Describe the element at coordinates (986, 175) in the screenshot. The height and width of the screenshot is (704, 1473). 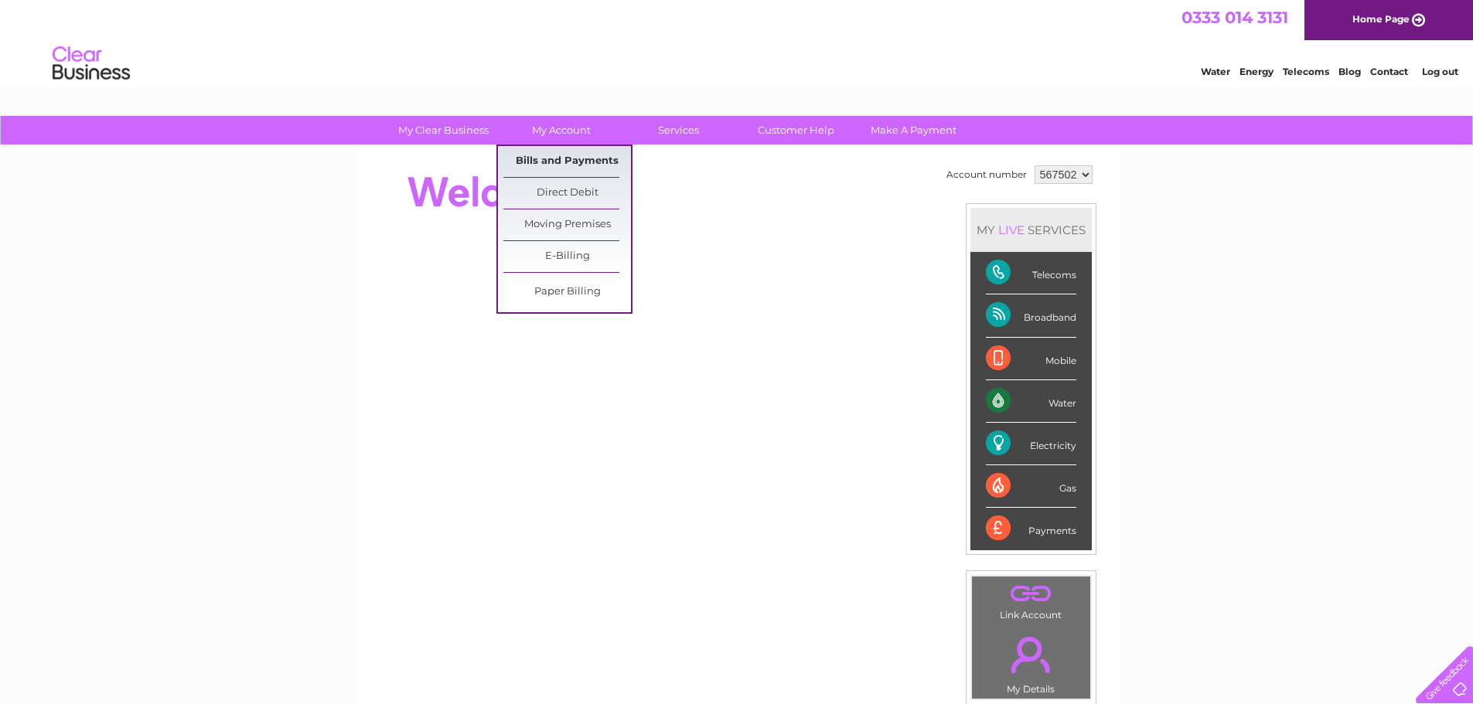
I see `td: Account number` at that location.